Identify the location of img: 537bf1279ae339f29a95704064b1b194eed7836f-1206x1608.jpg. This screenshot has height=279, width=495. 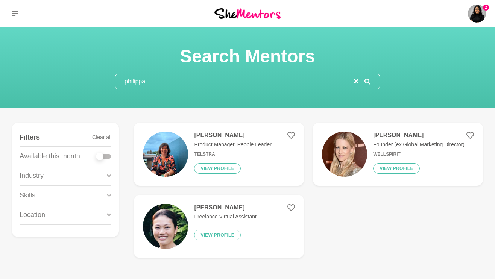
(166, 154).